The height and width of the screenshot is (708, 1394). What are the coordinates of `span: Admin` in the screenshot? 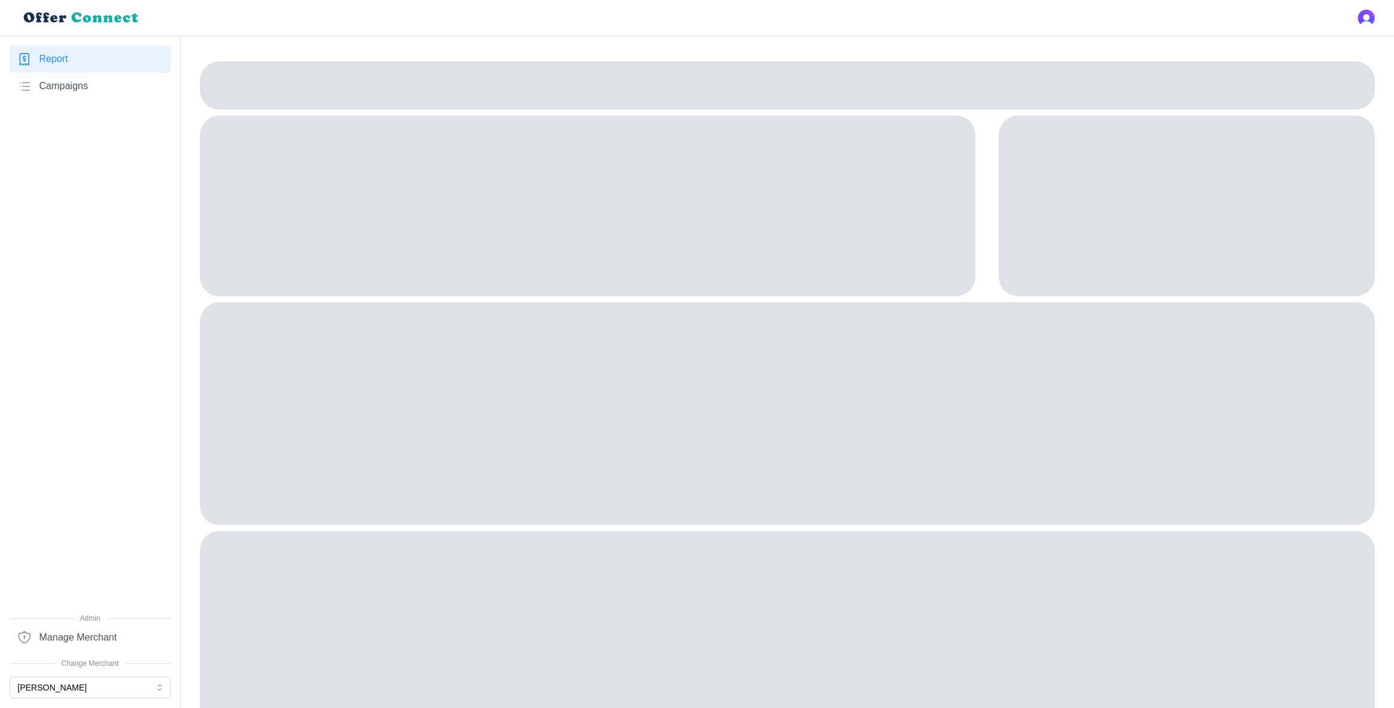 It's located at (90, 619).